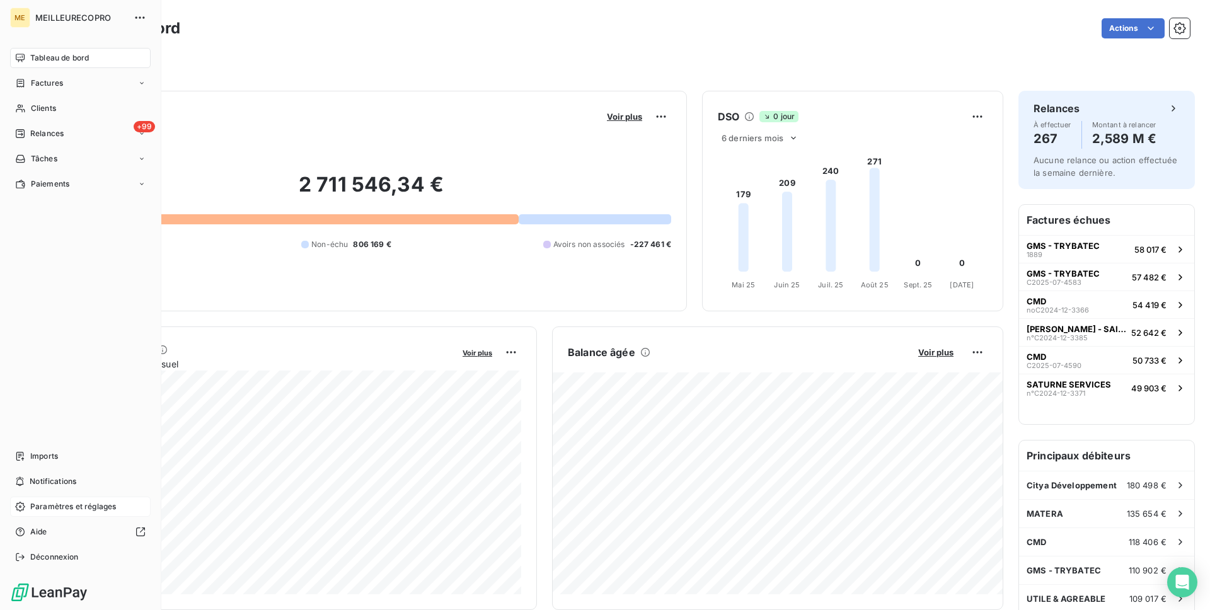 The image size is (1210, 610). What do you see at coordinates (262, 364) in the screenshot?
I see `span: Chiffre d'affaires mensuel` at bounding box center [262, 364].